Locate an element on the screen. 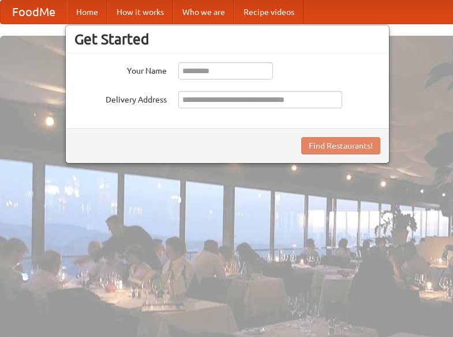 The width and height of the screenshot is (453, 337). a: Recipe videos is located at coordinates (269, 12).